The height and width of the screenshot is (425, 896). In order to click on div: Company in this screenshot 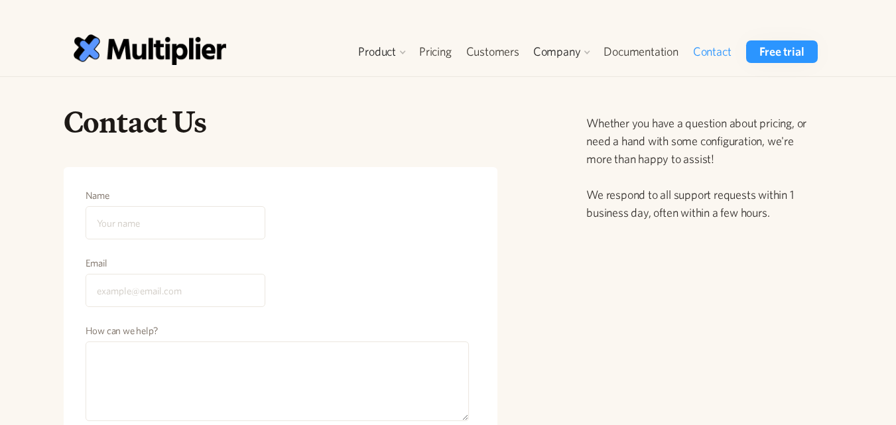, I will do `click(557, 52)`.